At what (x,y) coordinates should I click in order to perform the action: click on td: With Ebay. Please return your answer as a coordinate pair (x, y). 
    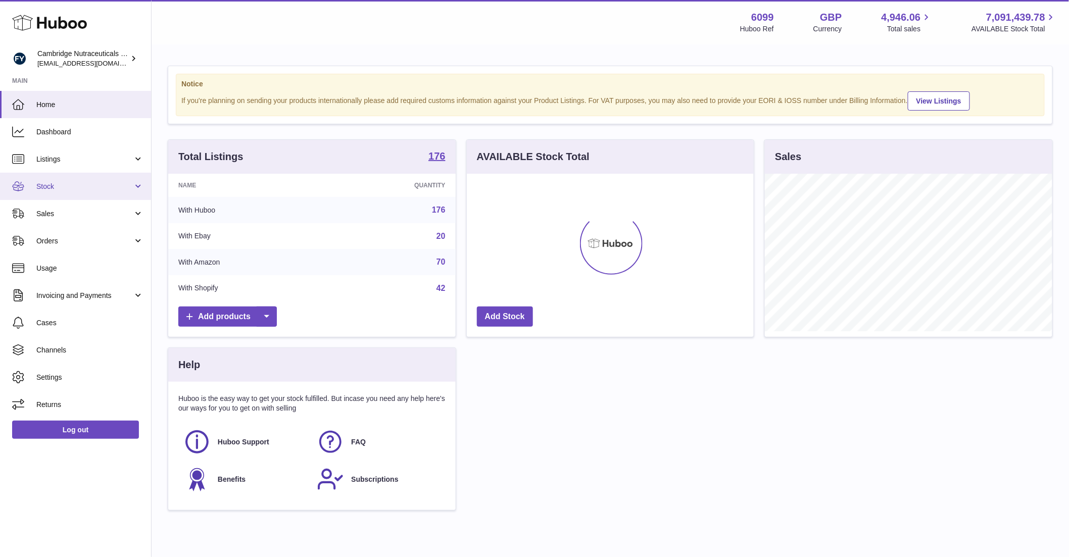
    Looking at the image, I should click on (246, 236).